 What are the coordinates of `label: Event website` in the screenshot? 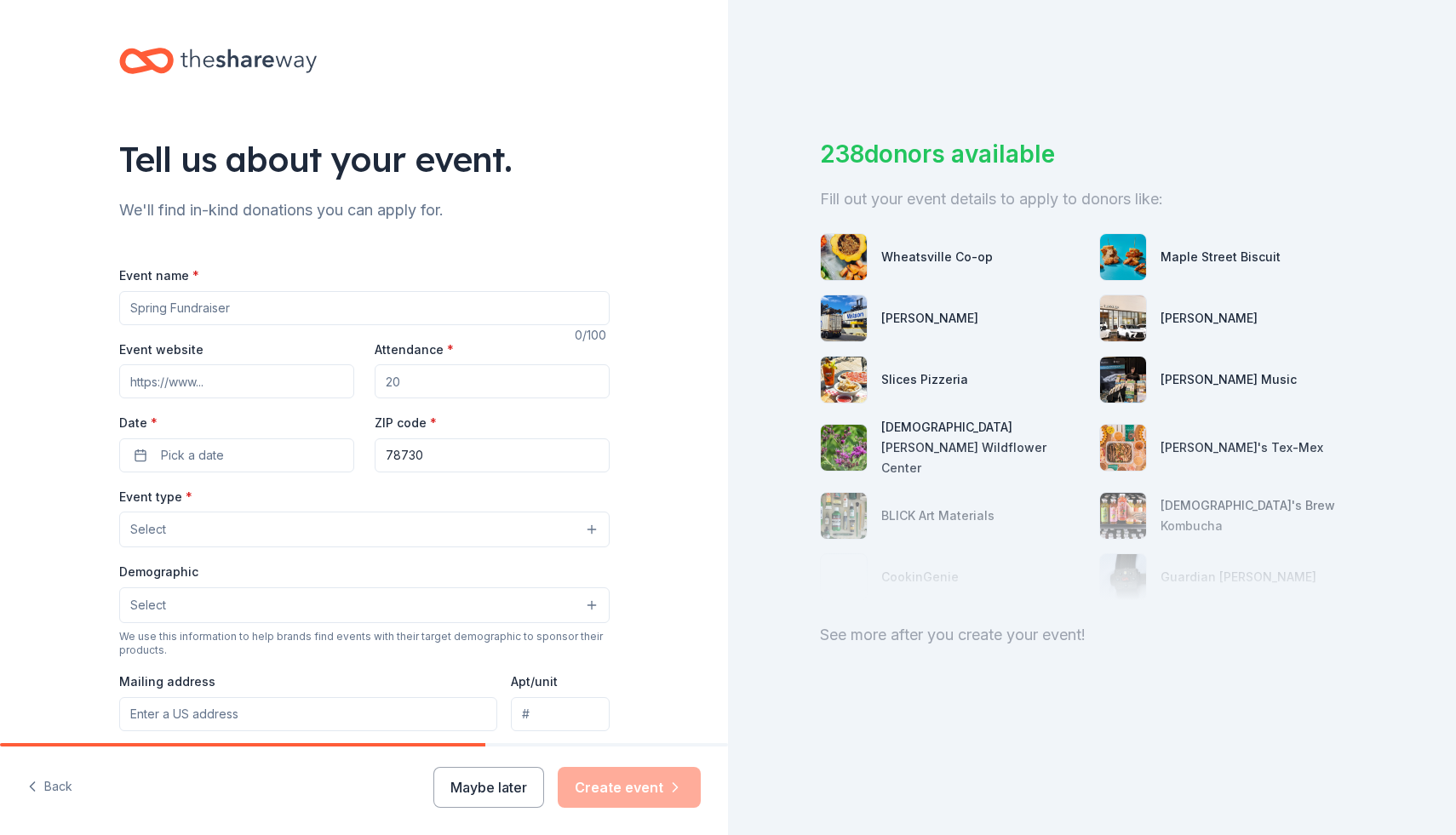 It's located at (161, 350).